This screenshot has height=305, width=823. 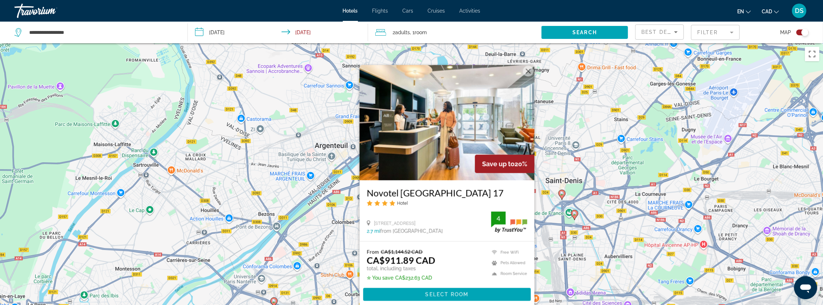 What do you see at coordinates (373, 231) in the screenshot?
I see `span: 2.7 mi` at bounding box center [373, 231].